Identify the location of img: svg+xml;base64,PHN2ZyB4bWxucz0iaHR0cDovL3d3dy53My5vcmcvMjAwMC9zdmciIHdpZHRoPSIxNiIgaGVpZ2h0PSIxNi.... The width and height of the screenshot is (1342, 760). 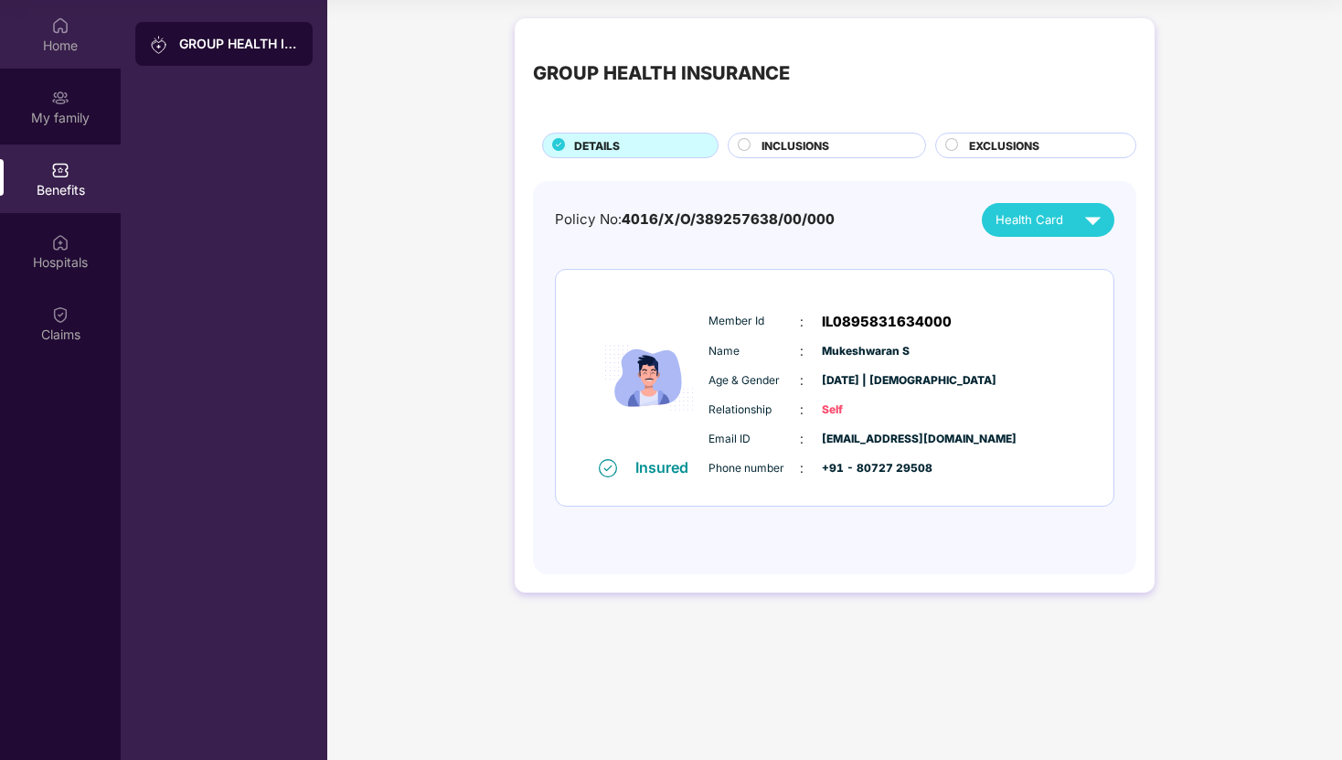
(608, 468).